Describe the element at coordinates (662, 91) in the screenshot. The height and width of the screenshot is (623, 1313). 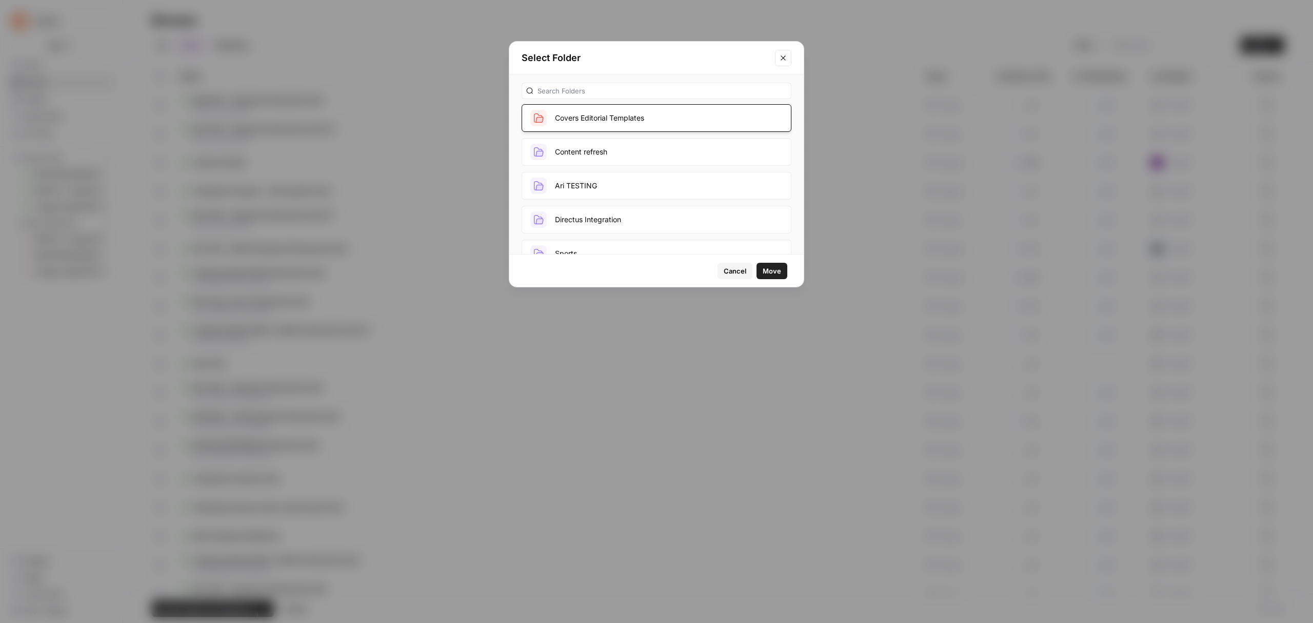
I see `input: Search Folders` at that location.